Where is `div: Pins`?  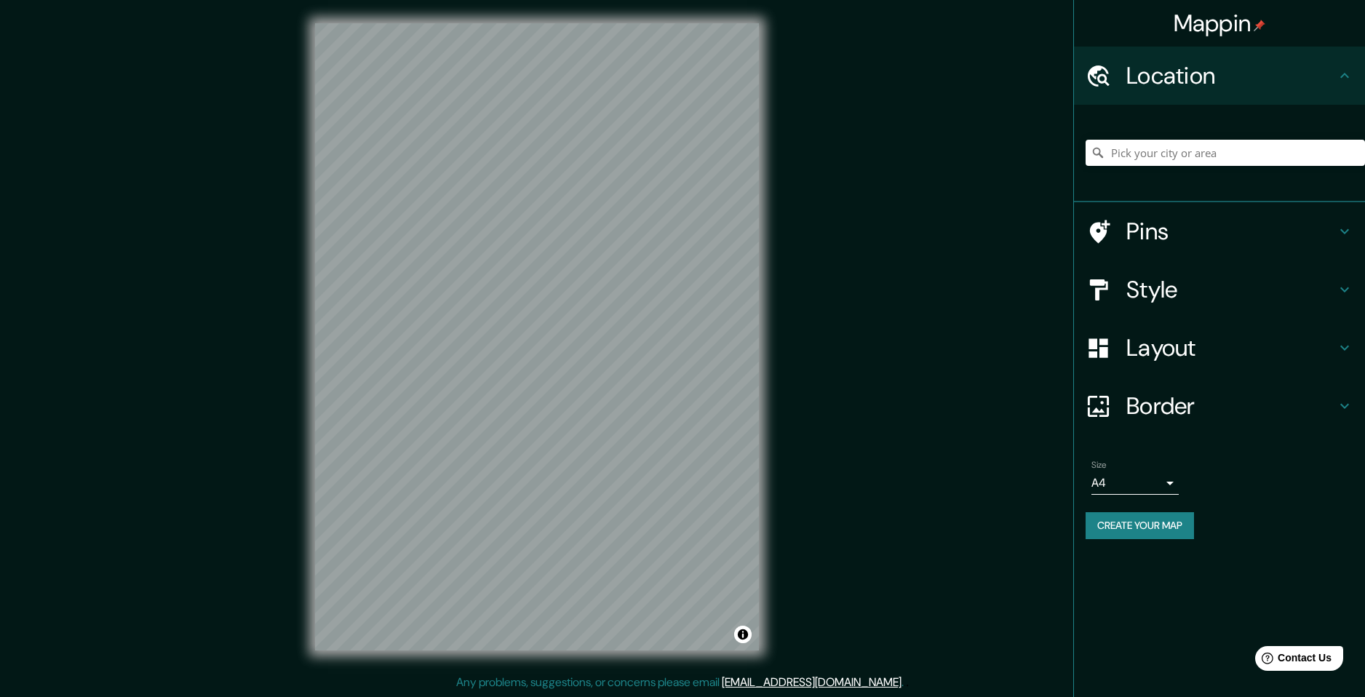 div: Pins is located at coordinates (1219, 231).